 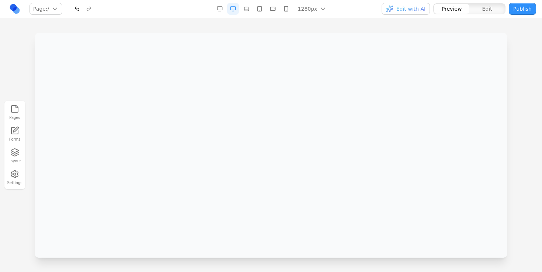 I want to click on button: Desktop Wide, so click(x=220, y=9).